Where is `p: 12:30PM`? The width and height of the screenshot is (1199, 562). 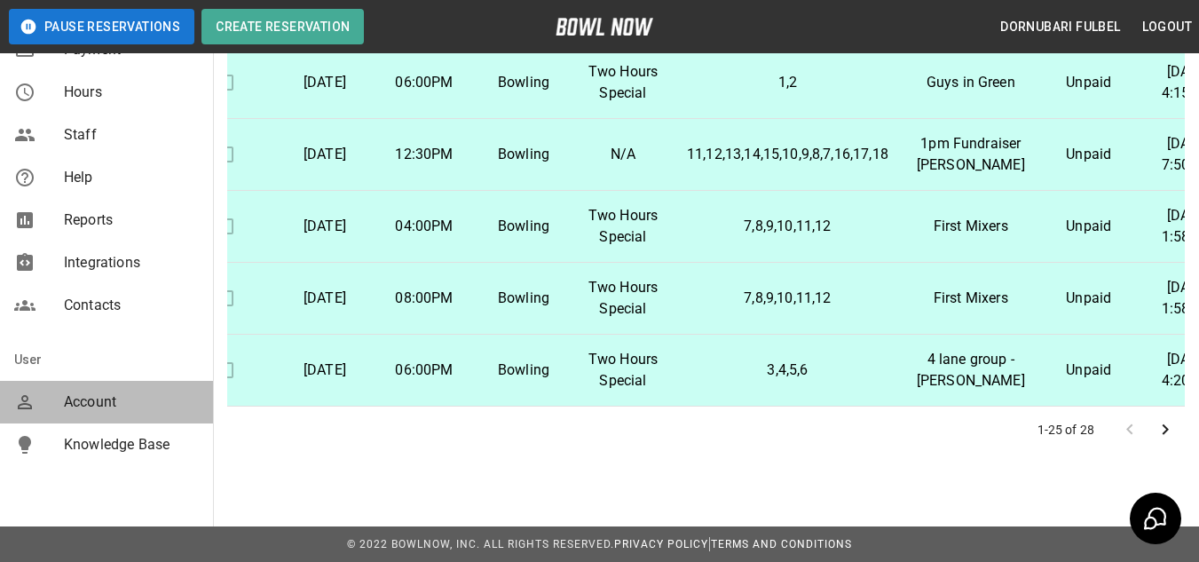 p: 12:30PM is located at coordinates (424, 154).